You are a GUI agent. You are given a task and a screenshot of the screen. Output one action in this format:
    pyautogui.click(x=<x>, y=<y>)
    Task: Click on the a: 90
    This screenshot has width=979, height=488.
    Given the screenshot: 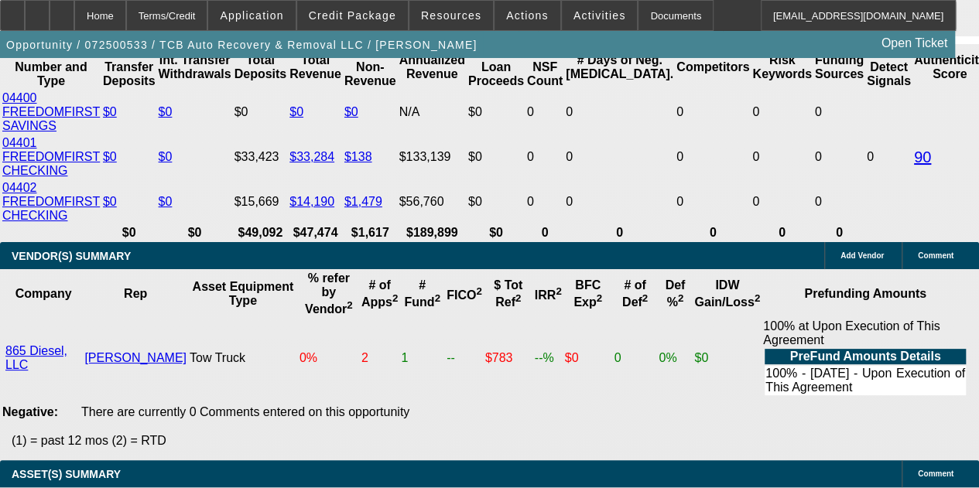 What is the action you would take?
    pyautogui.click(x=923, y=157)
    